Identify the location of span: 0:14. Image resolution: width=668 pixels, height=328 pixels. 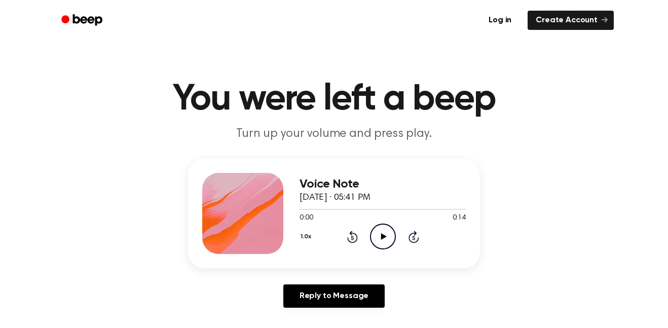
(459, 218).